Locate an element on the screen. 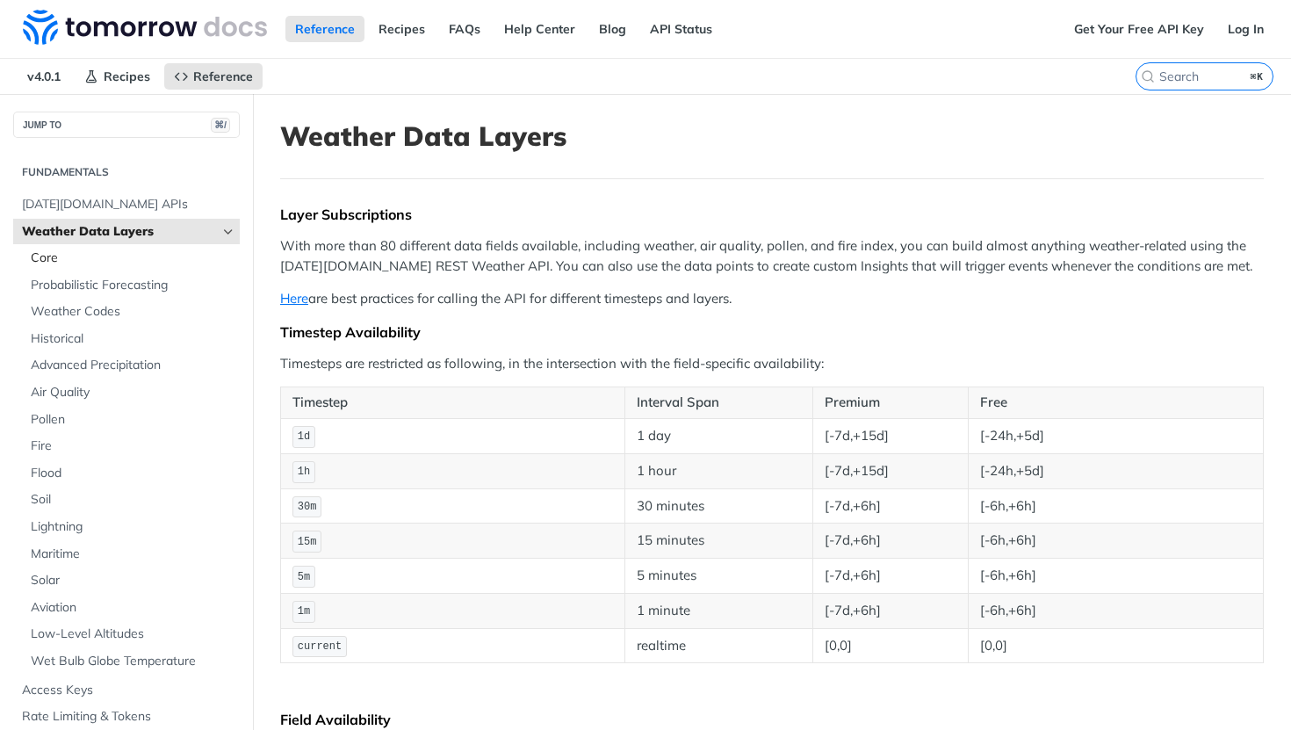 The width and height of the screenshot is (1291, 730). a: Weather Codes is located at coordinates (131, 312).